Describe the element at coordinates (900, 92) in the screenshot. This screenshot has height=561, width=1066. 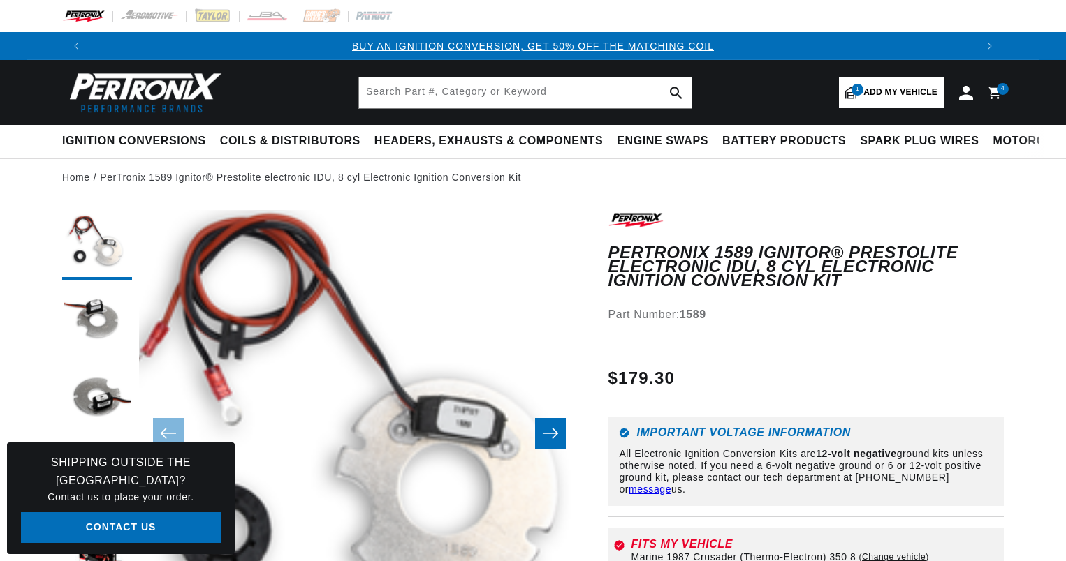
I see `span: Add my vehicle` at that location.